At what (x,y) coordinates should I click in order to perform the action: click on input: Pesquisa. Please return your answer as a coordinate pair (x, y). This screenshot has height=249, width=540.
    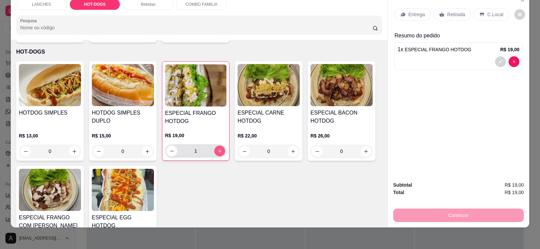
    Looking at the image, I should click on (196, 28).